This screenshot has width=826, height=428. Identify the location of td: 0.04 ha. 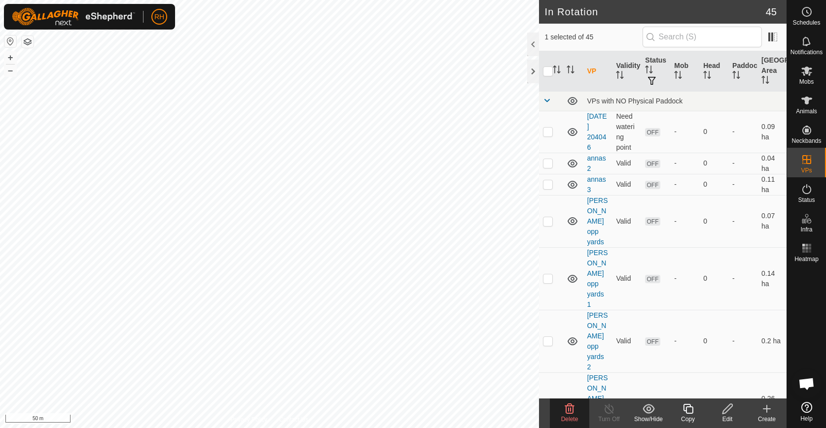
(771, 163).